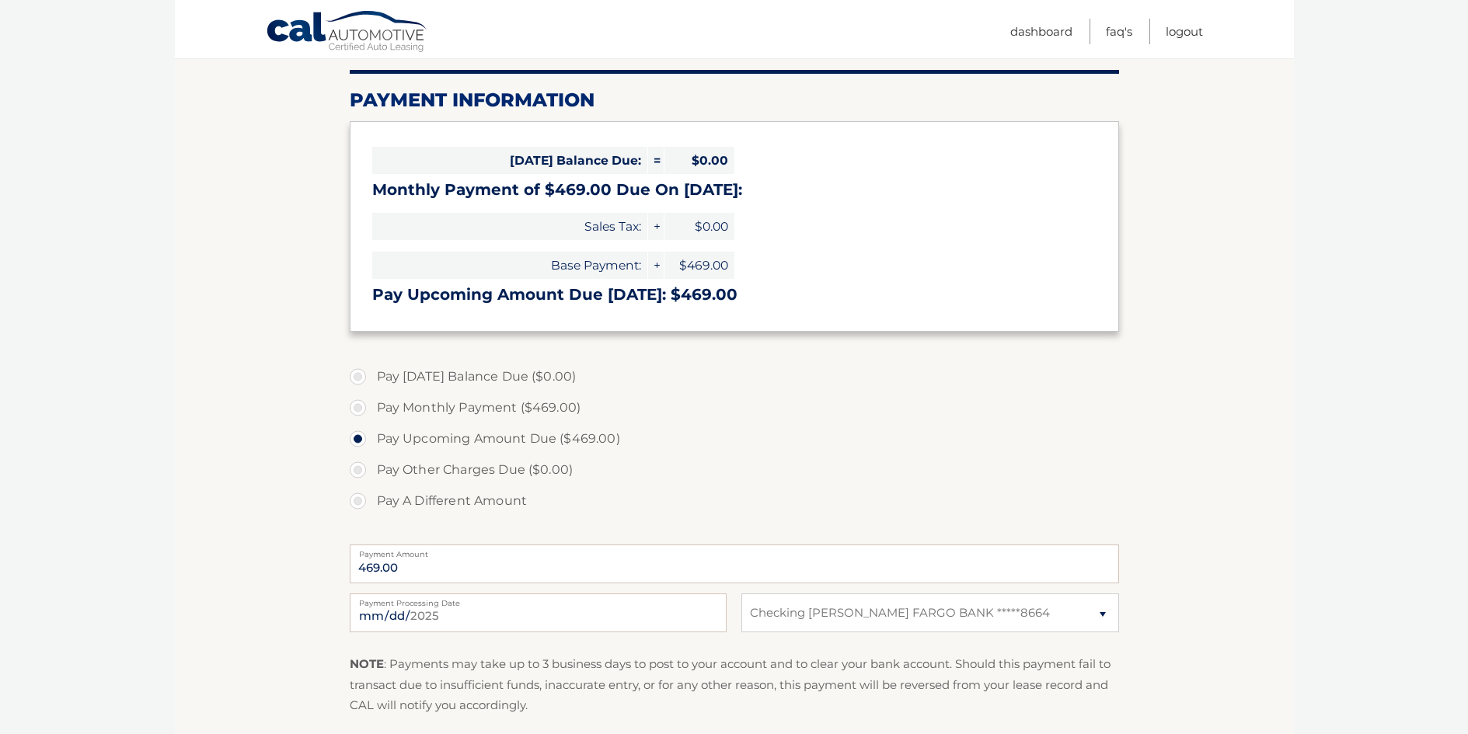 The height and width of the screenshot is (734, 1468). I want to click on input: Payment Amount, so click(734, 564).